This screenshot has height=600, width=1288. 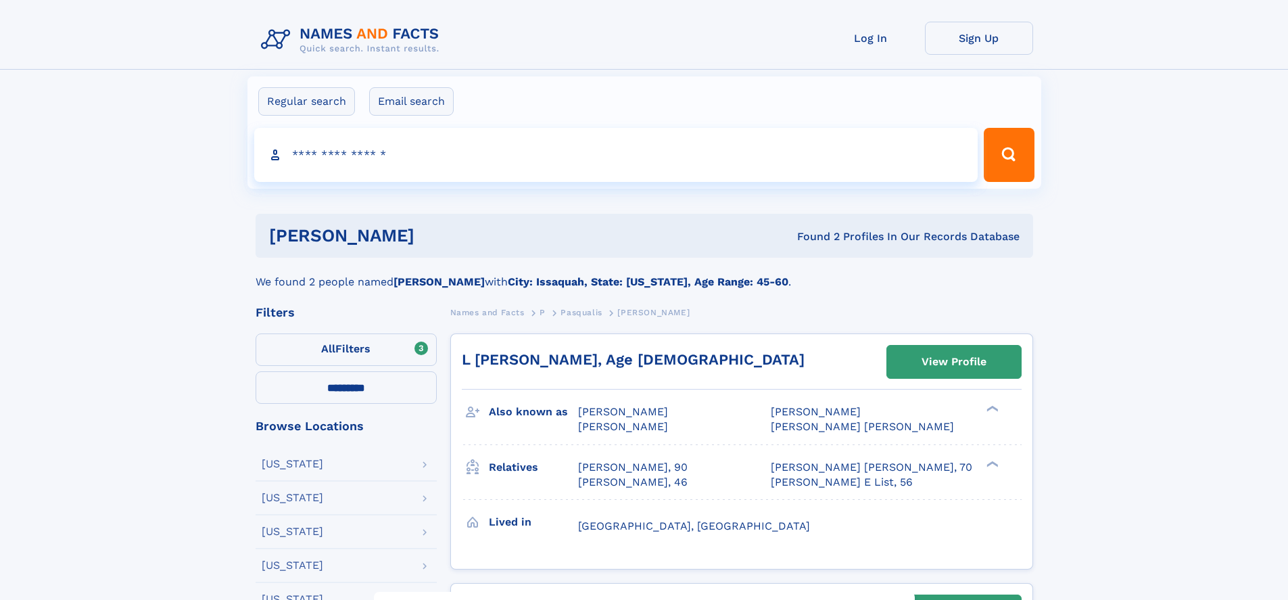 What do you see at coordinates (346, 426) in the screenshot?
I see `div: Browse Locations` at bounding box center [346, 426].